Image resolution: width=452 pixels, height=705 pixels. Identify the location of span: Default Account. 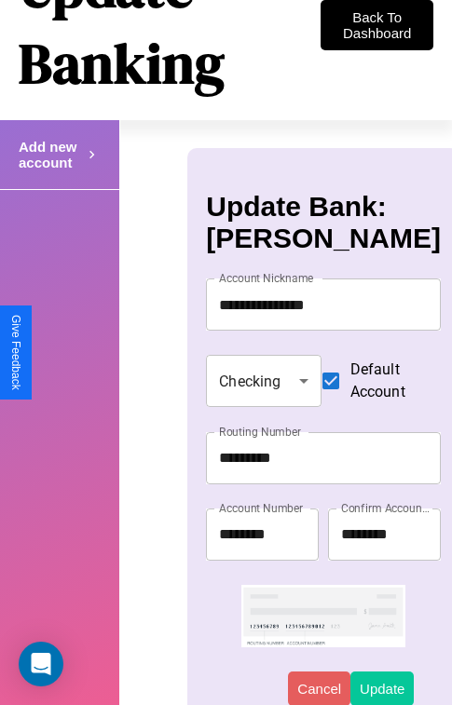
(387, 381).